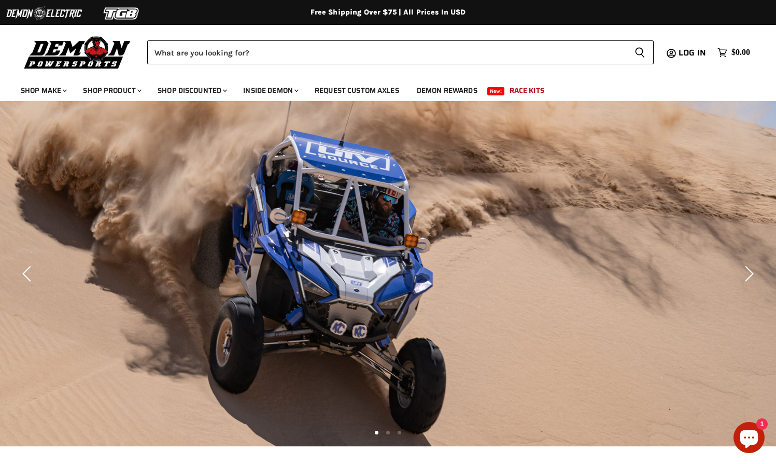 This screenshot has height=464, width=776. What do you see at coordinates (741, 52) in the screenshot?
I see `span: $0.00` at bounding box center [741, 52].